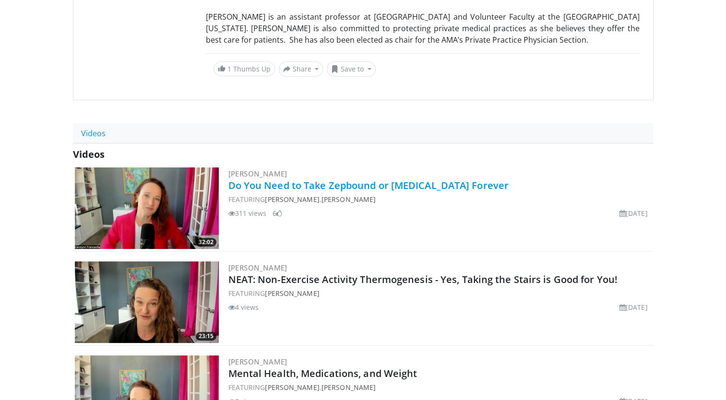 This screenshot has height=400, width=726. I want to click on li: 6, so click(277, 213).